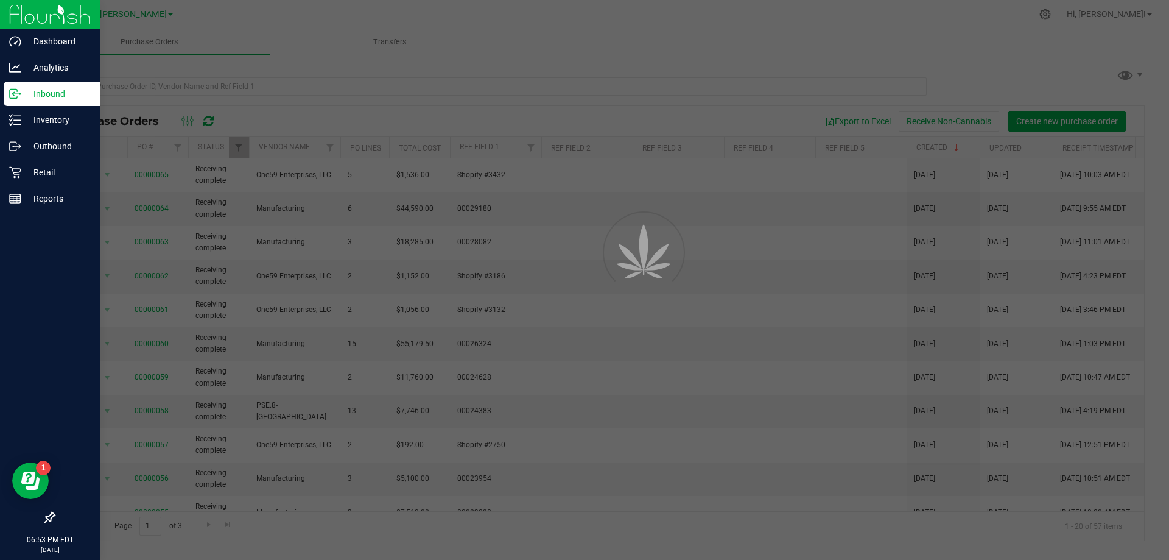  Describe the element at coordinates (7, 7) in the screenshot. I see `span: 1` at that location.